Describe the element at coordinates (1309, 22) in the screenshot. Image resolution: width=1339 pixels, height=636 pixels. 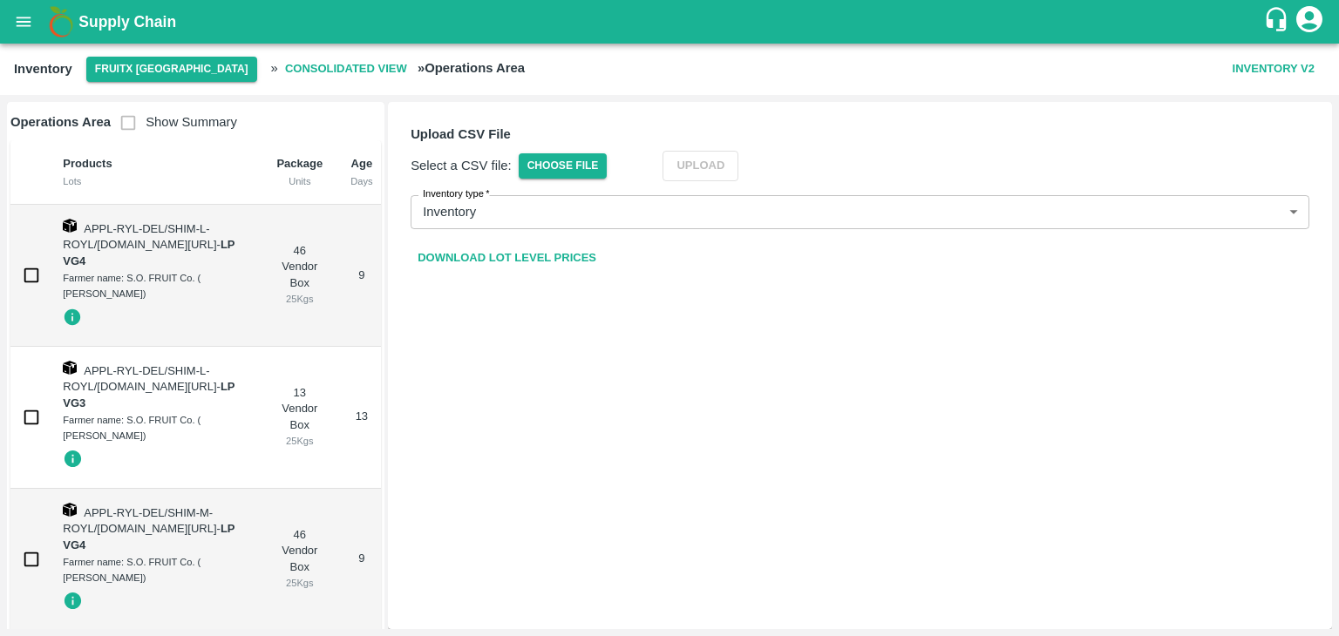
I see `div: account of current user` at that location.